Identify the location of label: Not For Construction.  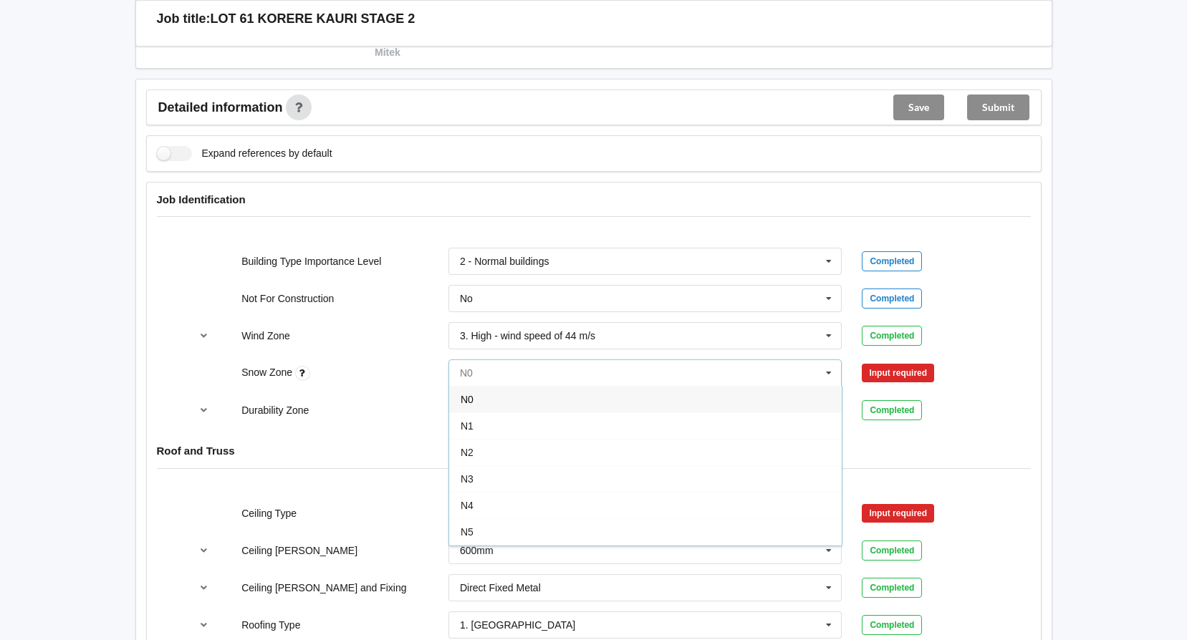
(287, 299).